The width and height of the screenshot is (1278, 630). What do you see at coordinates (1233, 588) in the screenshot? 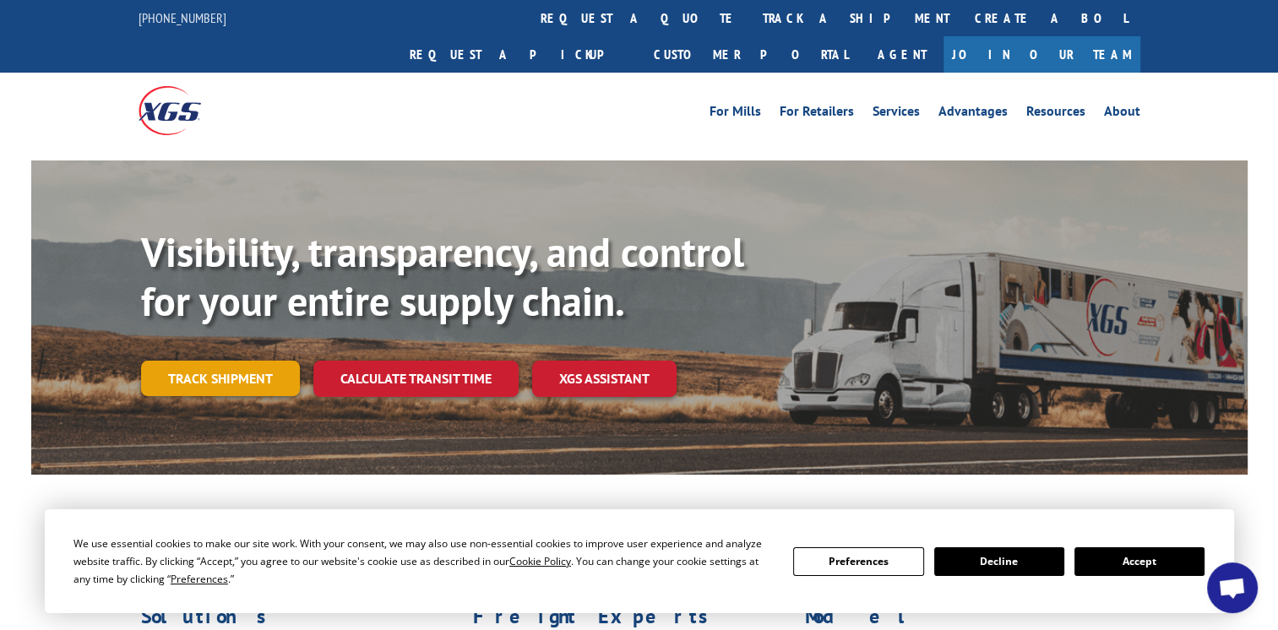
I see `a: Open chat` at bounding box center [1233, 588].